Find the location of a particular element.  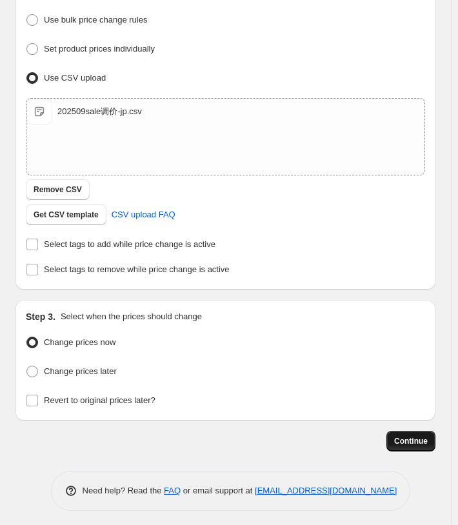

span: Select tags to remove while price change is active is located at coordinates (137, 269).